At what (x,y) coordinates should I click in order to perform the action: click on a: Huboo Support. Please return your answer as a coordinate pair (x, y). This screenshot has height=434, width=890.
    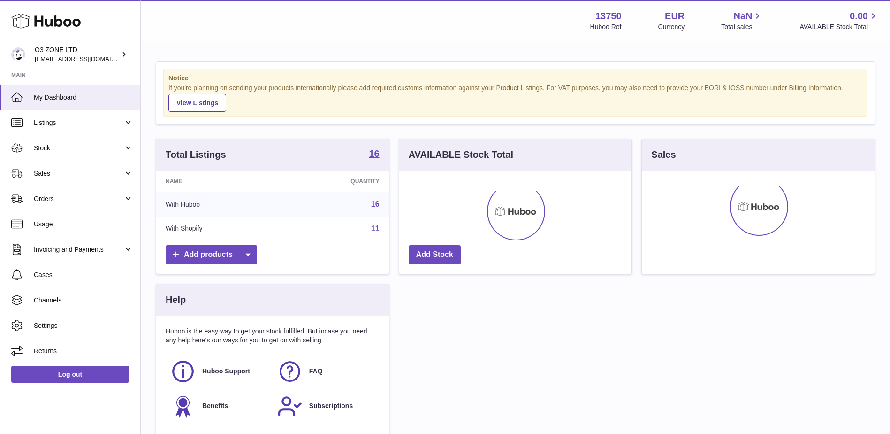
    Looking at the image, I should click on (219, 371).